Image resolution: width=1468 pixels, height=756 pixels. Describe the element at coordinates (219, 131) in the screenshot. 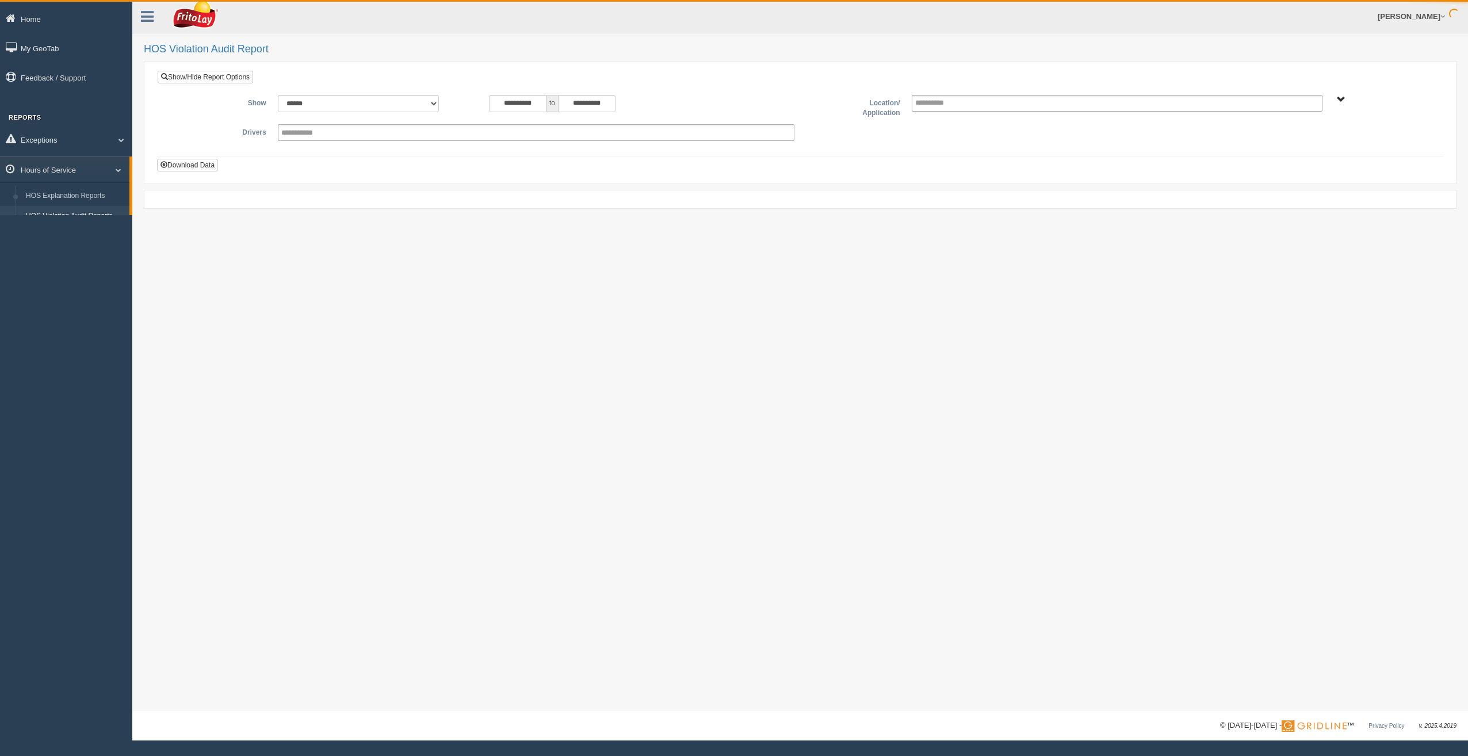

I see `label: Drivers` at that location.